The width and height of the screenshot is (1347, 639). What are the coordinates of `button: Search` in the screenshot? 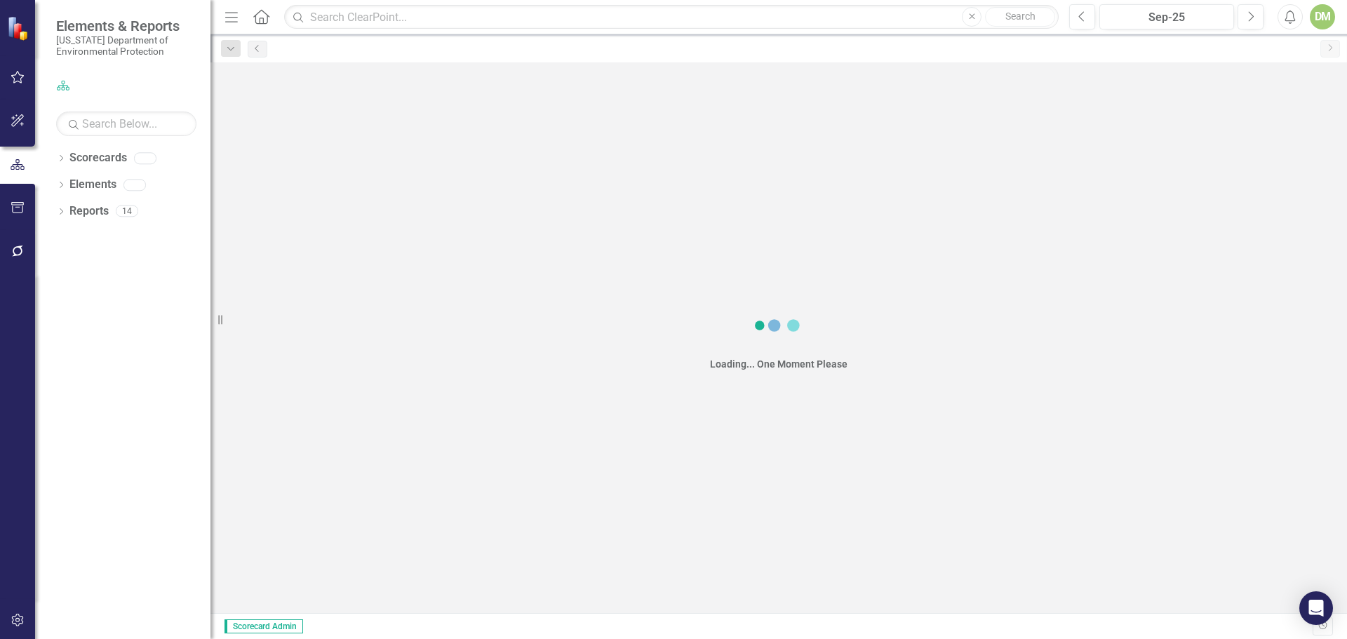 It's located at (1020, 17).